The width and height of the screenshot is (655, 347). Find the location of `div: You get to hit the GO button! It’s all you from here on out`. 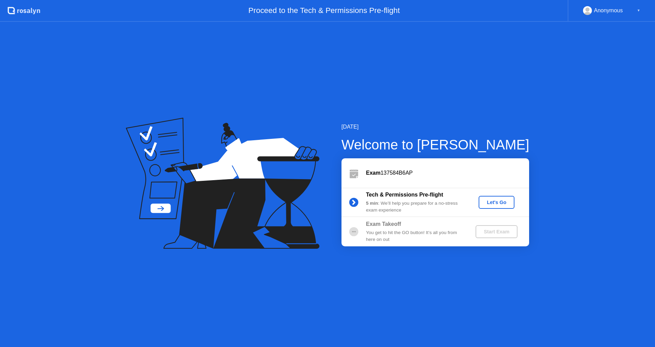

div: You get to hit the GO button! It’s all you from here on out is located at coordinates (415, 236).